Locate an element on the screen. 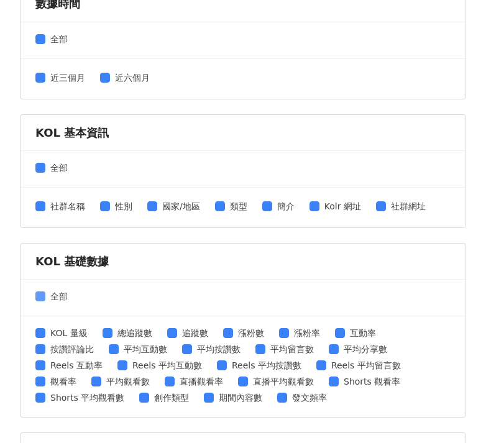 The width and height of the screenshot is (486, 443). span: 近三個月 is located at coordinates (68, 78).